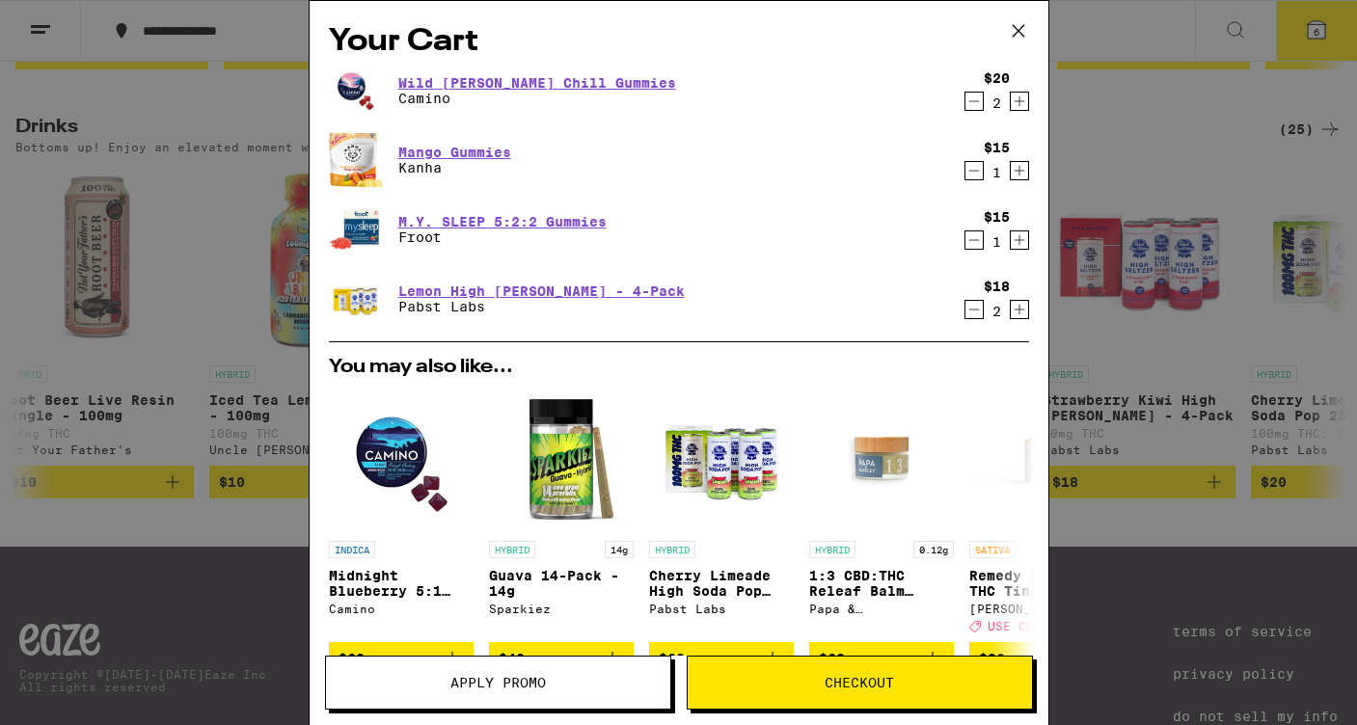 The image size is (1357, 725). Describe the element at coordinates (561, 459) in the screenshot. I see `img: Sparkiez - Guava 14-Pack - 14g` at that location.